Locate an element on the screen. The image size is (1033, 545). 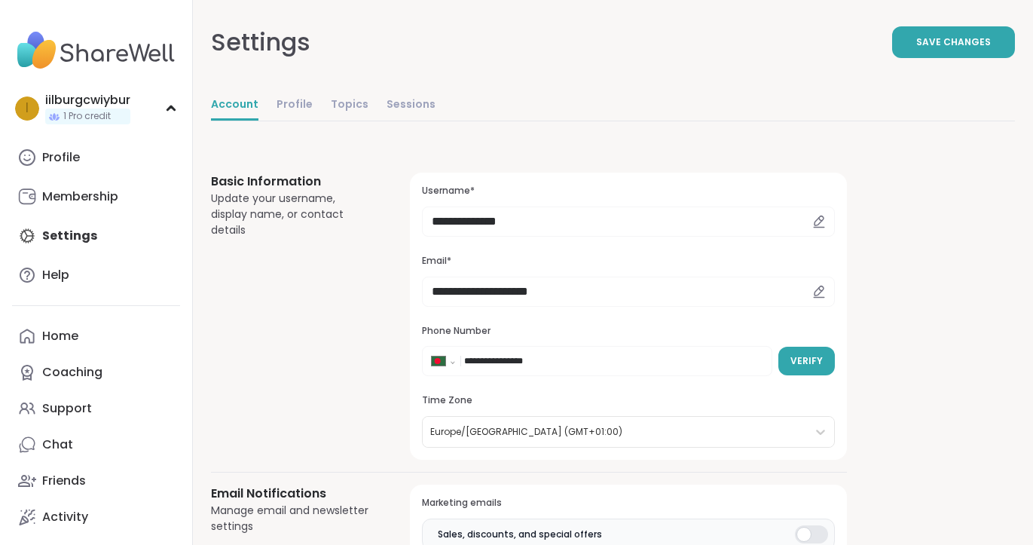
a: Topics is located at coordinates (350, 105).